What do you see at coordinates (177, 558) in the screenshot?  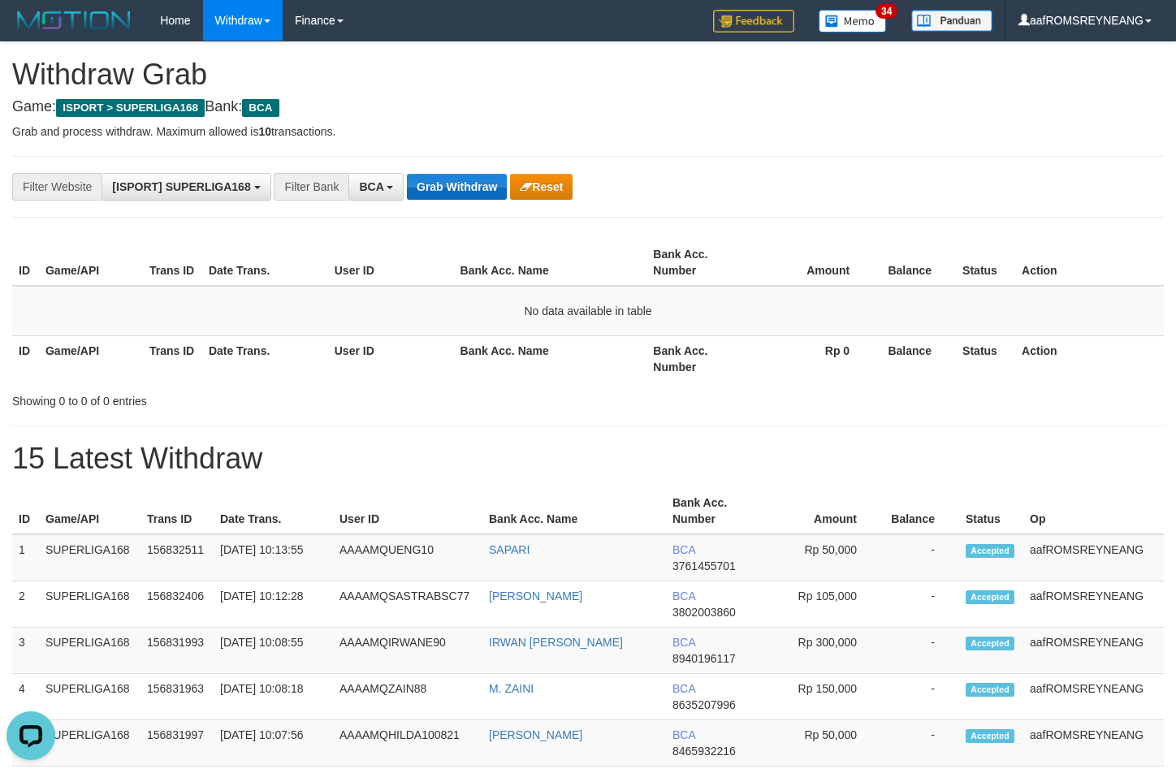 I see `td: 156832511` at bounding box center [177, 558].